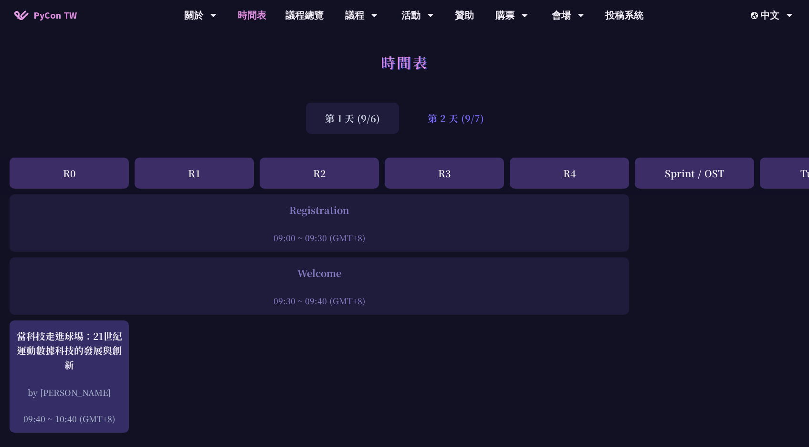  Describe the element at coordinates (319, 210) in the screenshot. I see `div: Registration` at that location.